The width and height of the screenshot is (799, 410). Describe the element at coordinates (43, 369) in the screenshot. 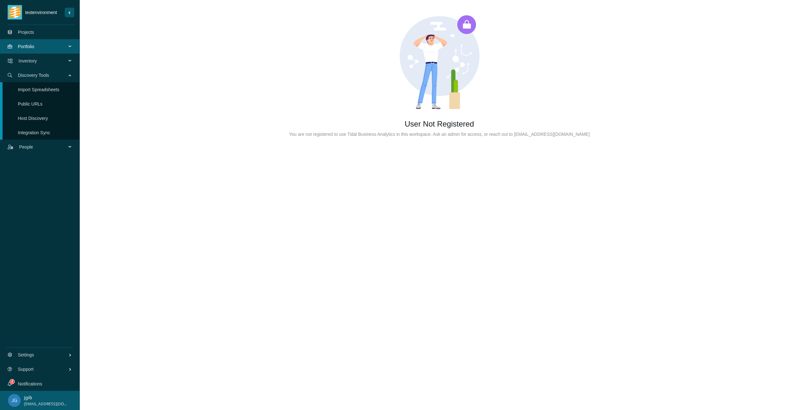

I see `span: Support` at that location.